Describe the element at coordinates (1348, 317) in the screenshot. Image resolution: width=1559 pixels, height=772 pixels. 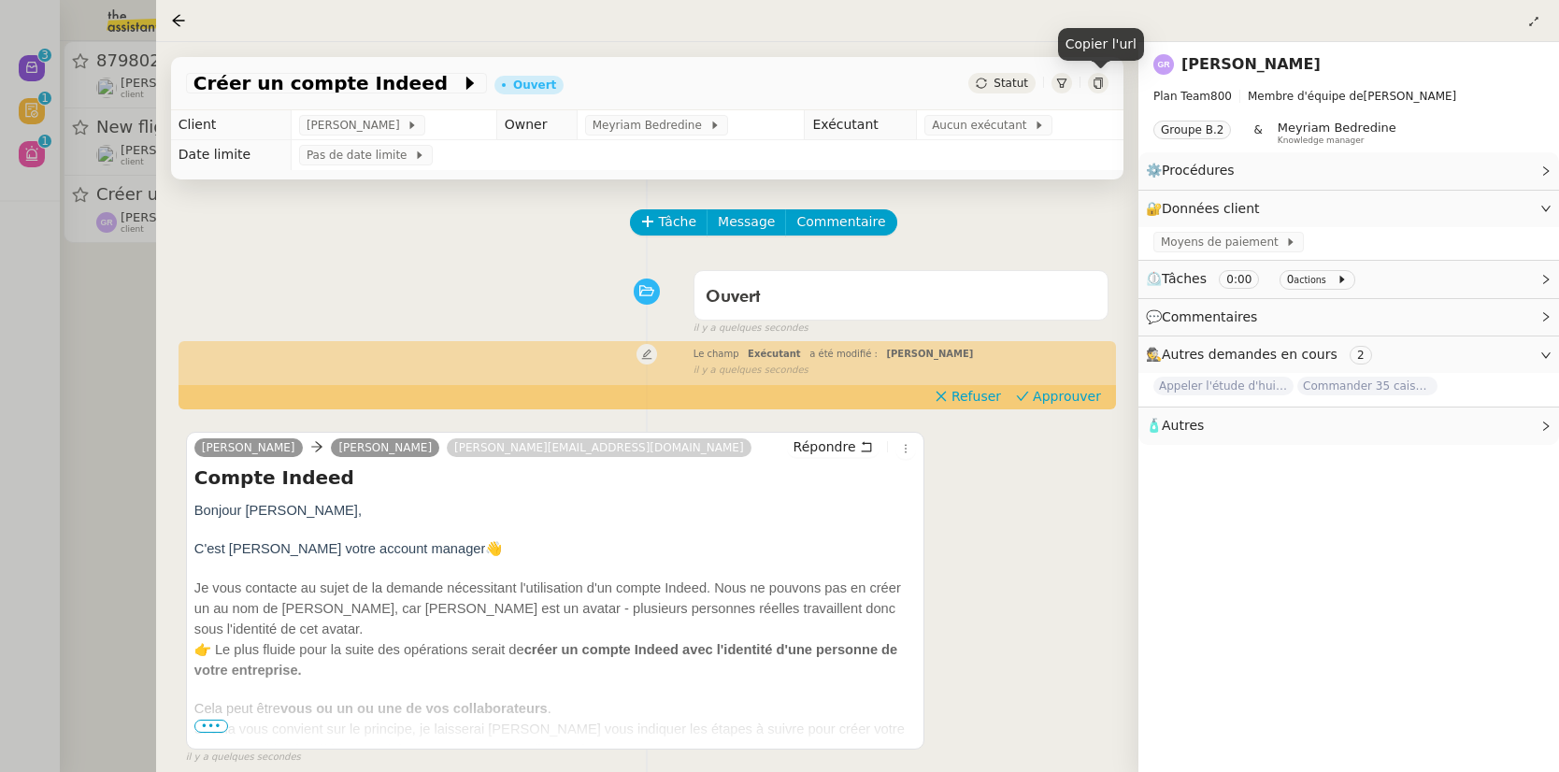
I see `div: 💬Commentaires` at that location.